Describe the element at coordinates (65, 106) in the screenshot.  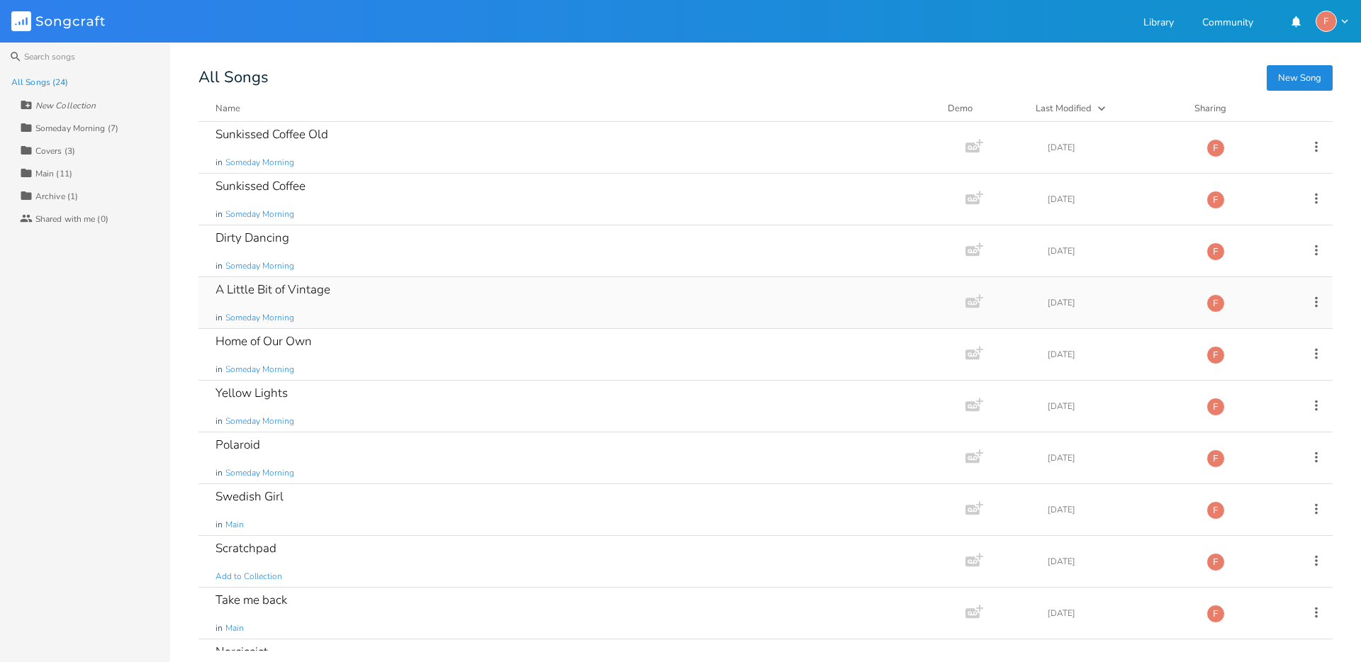
I see `div: New Collection` at that location.